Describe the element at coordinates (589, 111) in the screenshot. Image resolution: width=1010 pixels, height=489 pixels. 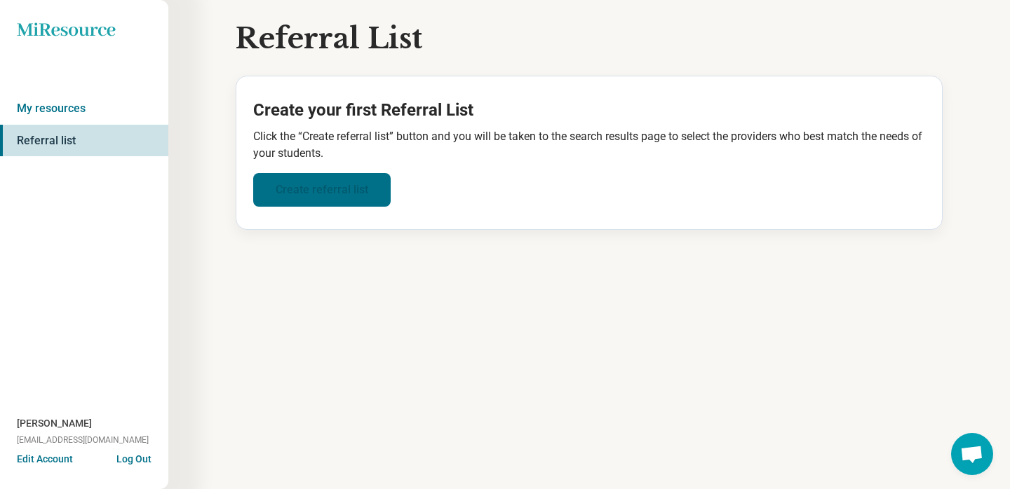
I see `h2: Create your first Referral List` at that location.